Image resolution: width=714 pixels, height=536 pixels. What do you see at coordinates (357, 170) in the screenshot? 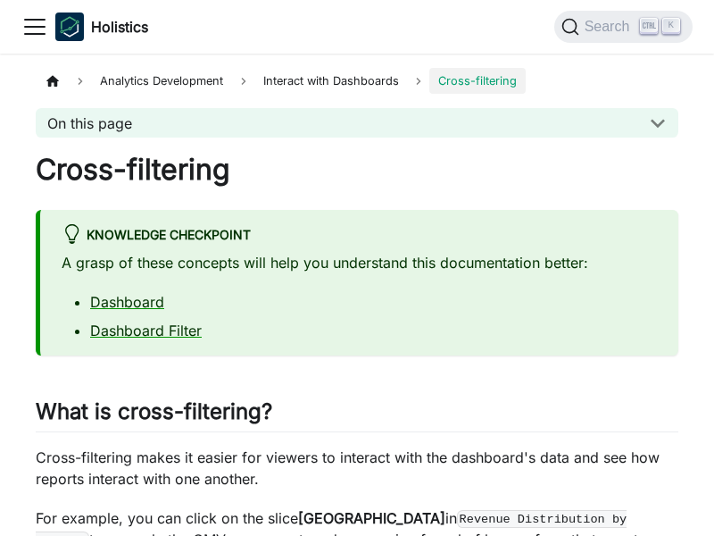
I see `h1: Cross-filtering` at bounding box center [357, 170].